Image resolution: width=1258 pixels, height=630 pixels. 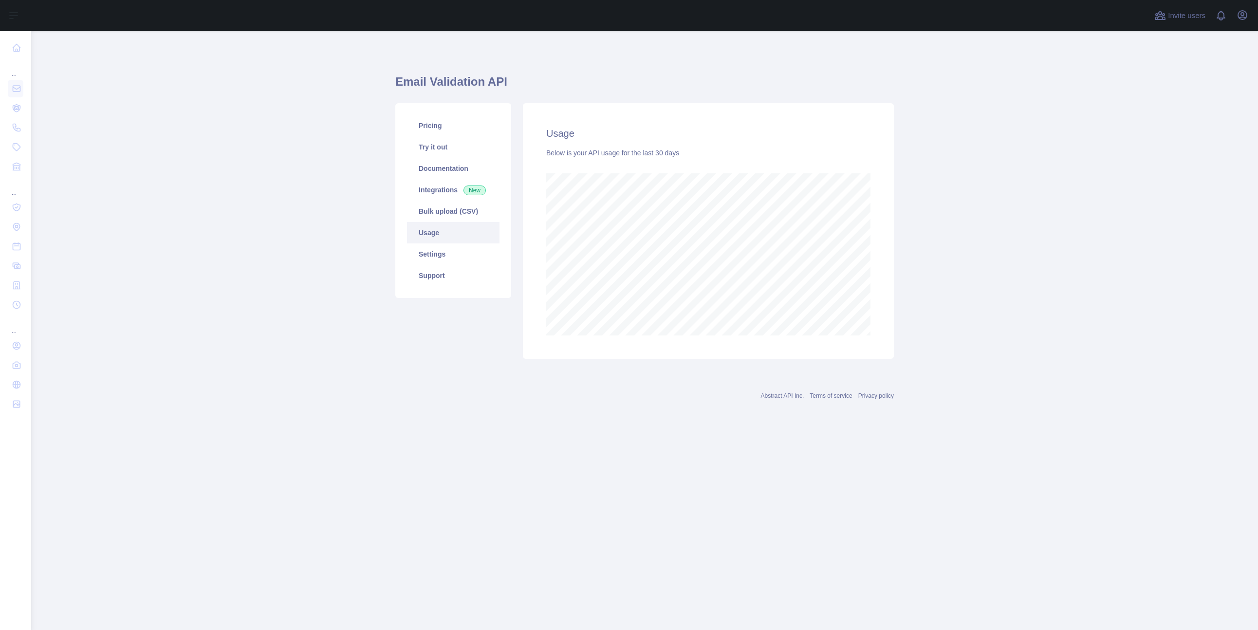 I want to click on a: Support, so click(x=453, y=276).